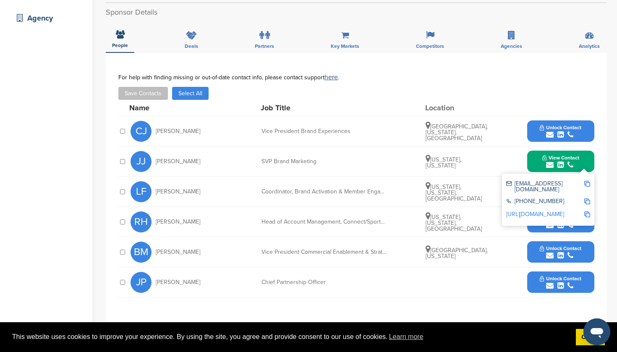  I want to click on span: People, so click(120, 45).